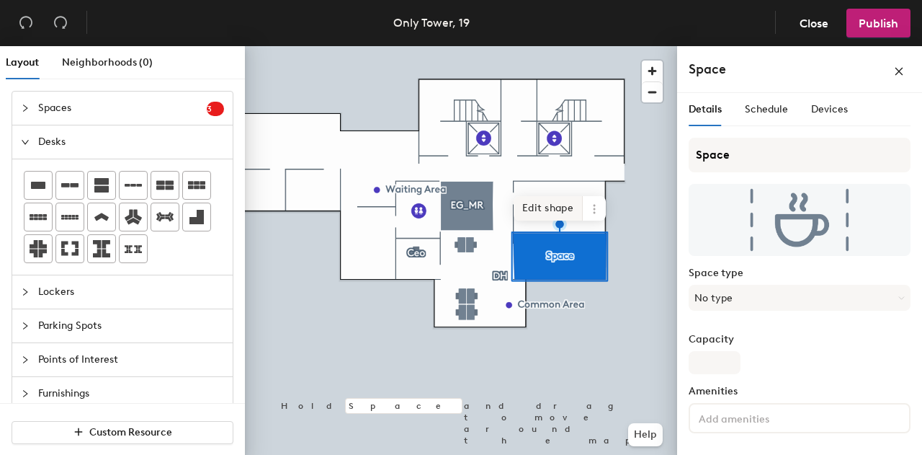  What do you see at coordinates (800, 220) in the screenshot?
I see `img: The space named Space` at bounding box center [800, 220].